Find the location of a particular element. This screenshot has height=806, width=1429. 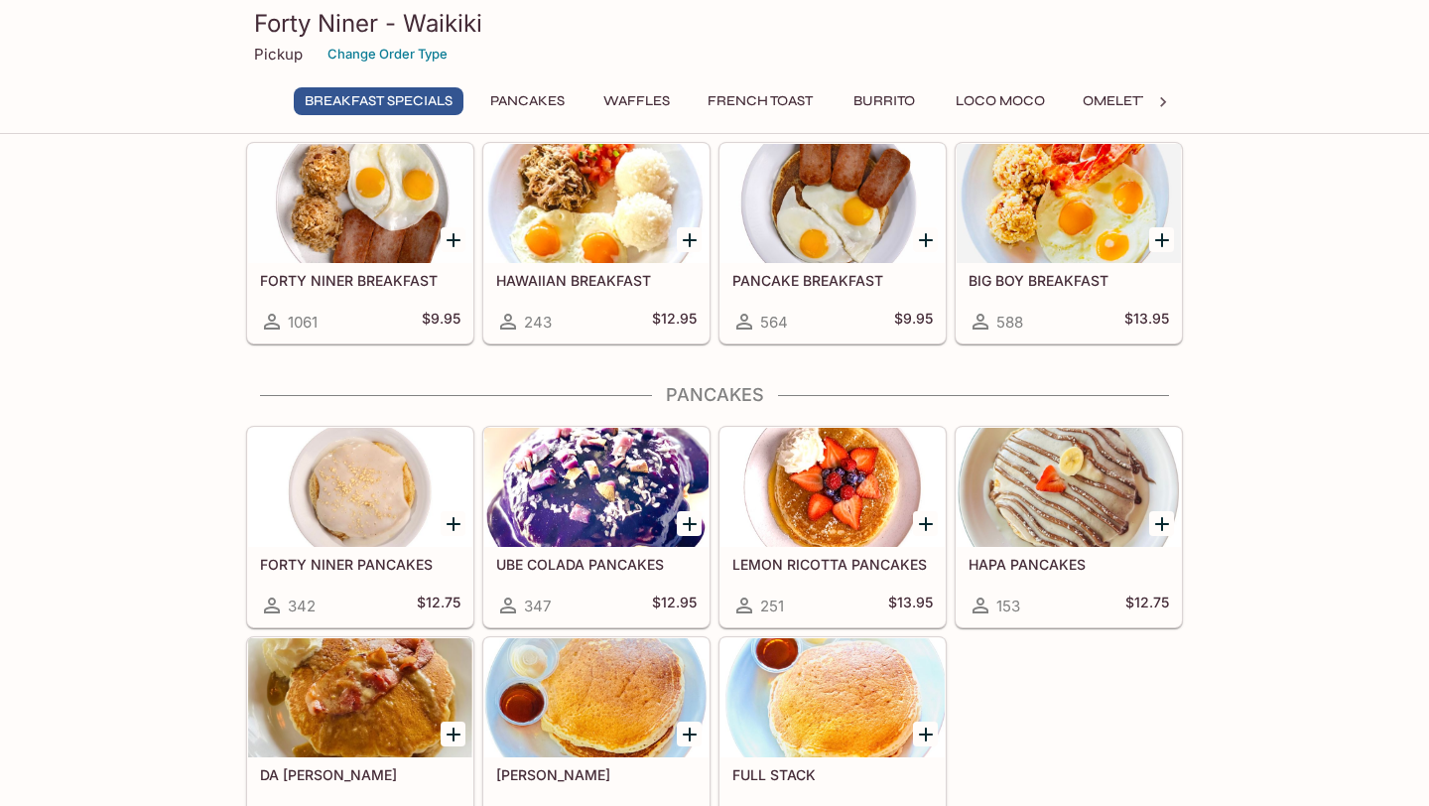

button: Add FORTY NINER PANCAKES is located at coordinates (453, 523).